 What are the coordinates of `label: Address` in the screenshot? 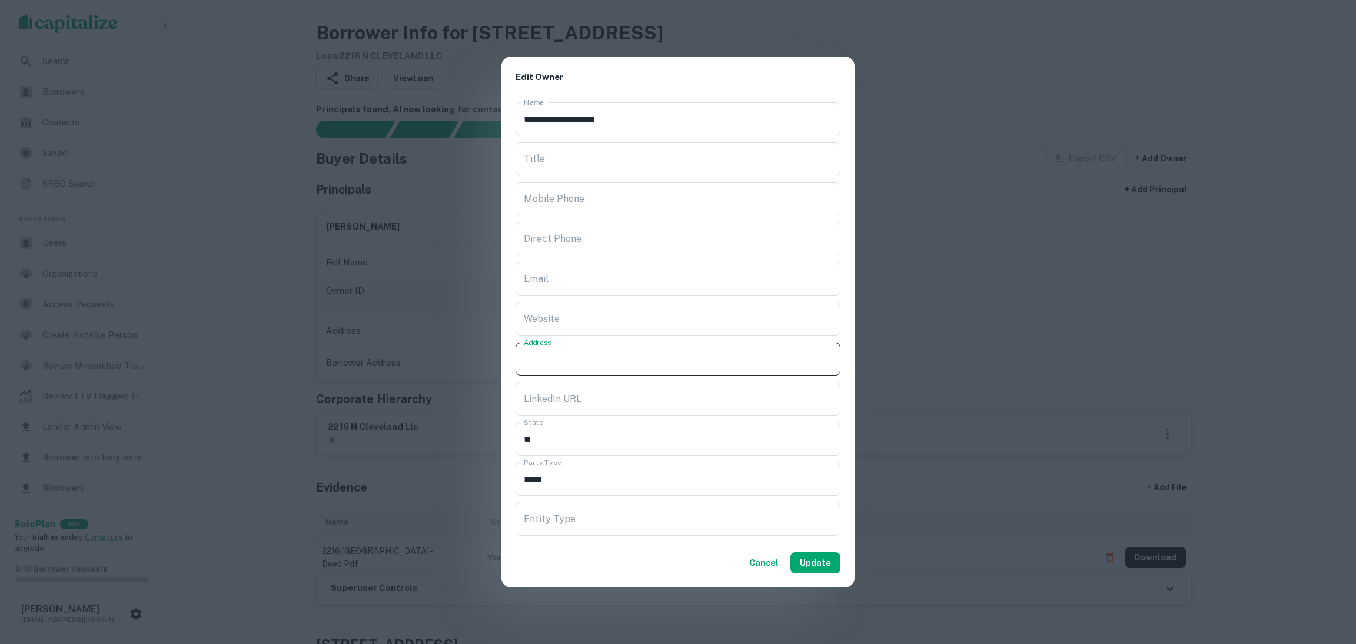 It's located at (537, 342).